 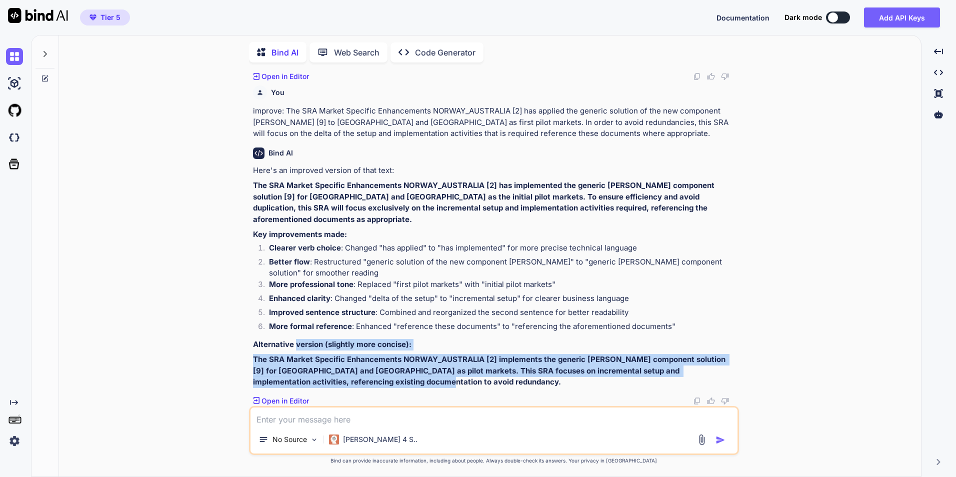 I want to click on p: Here's an improved version of that text:, so click(x=495, y=171).